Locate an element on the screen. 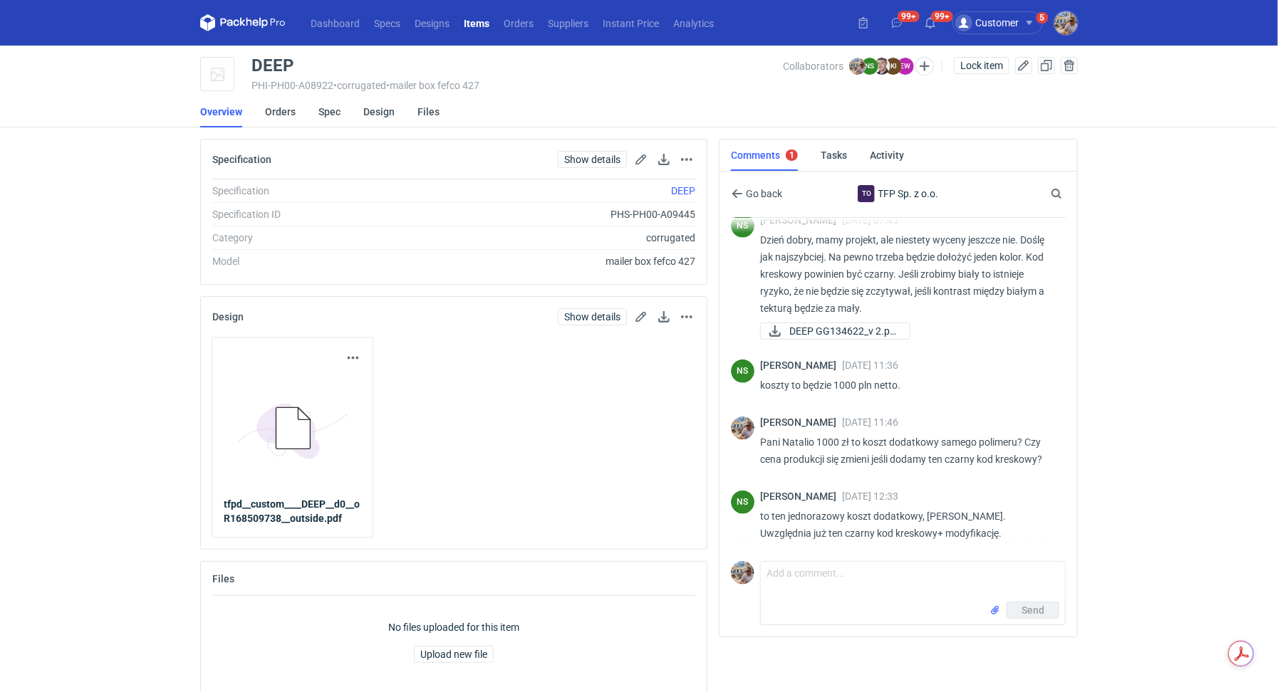 This screenshot has height=692, width=1278. div: PHI-PH00-A08922 is located at coordinates (517, 85).